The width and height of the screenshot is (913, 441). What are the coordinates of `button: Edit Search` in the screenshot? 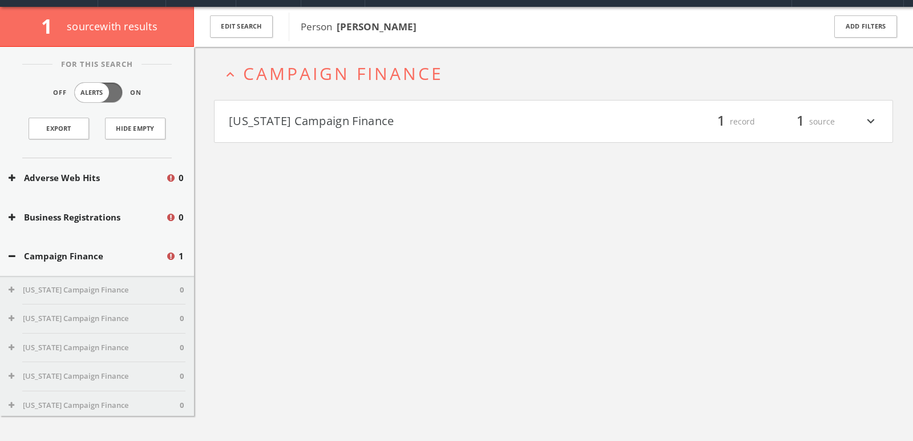 It's located at (241, 26).